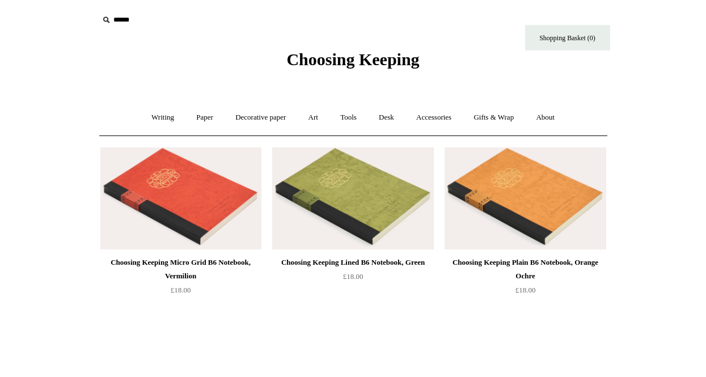 This screenshot has height=377, width=706. What do you see at coordinates (353, 279) in the screenshot?
I see `a: Choosing Keeping Lined B6 Notebook, Green £18.00` at bounding box center [353, 279].